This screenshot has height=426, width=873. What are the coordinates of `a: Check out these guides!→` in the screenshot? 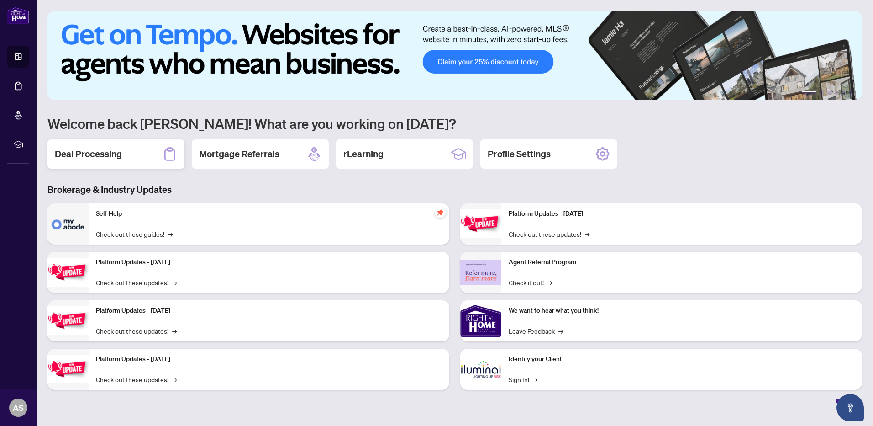 It's located at (134, 234).